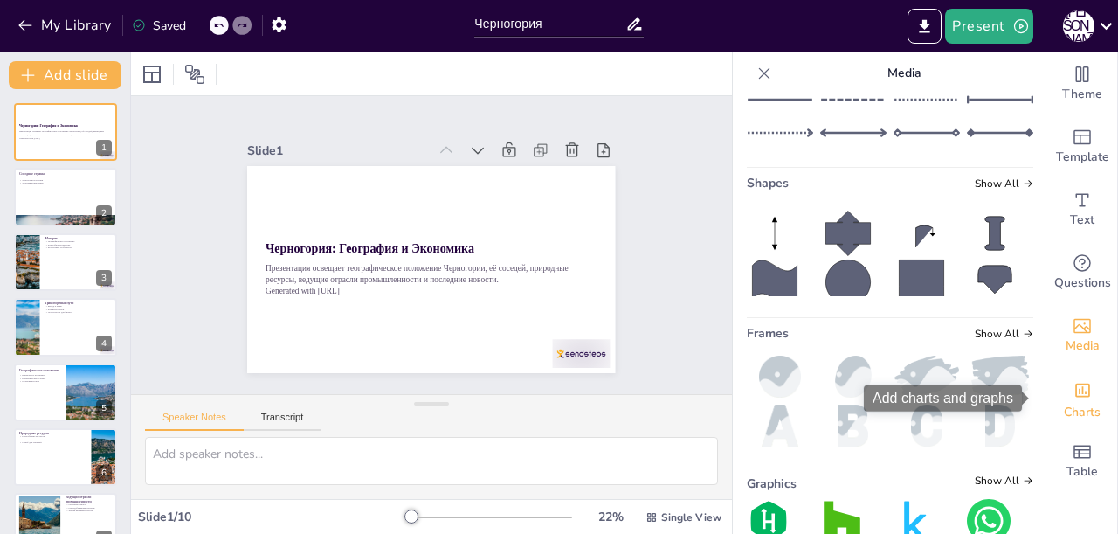  I want to click on button: My Library, so click(66, 25).